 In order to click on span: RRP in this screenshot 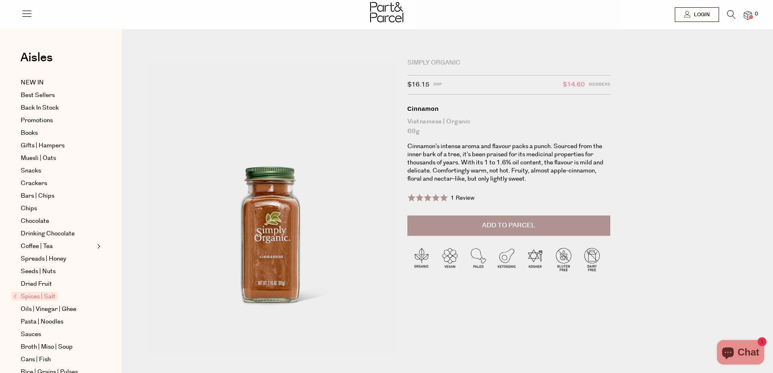, I will do `click(438, 85)`.